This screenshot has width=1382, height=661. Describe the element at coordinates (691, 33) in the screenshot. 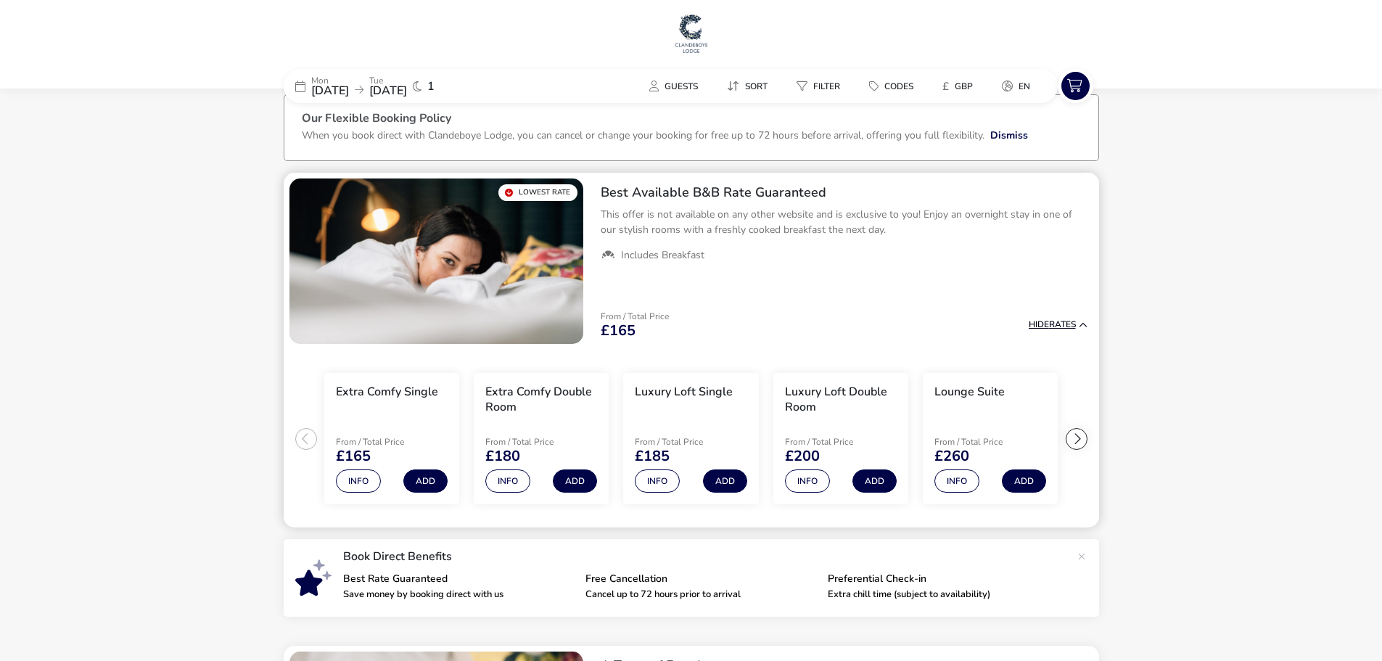

I see `a: Main Website` at that location.